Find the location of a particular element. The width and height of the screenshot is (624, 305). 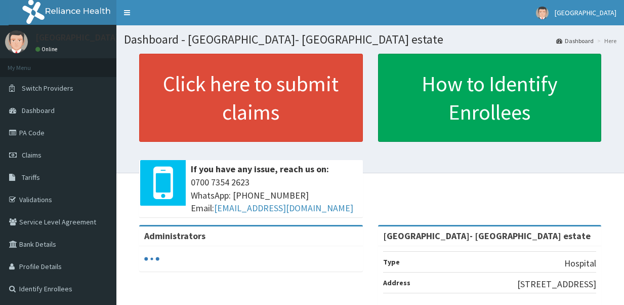

b: Administrators is located at coordinates (175, 235).